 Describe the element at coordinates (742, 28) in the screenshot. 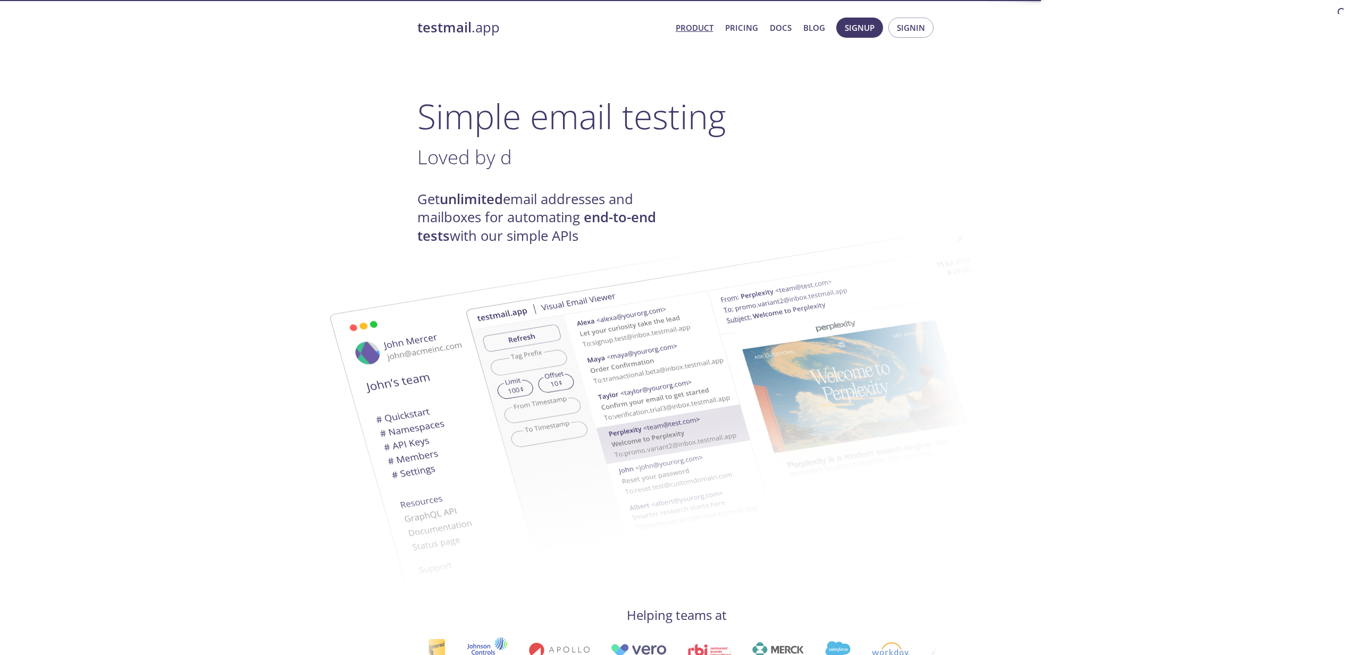

I see `a: Pricing` at that location.